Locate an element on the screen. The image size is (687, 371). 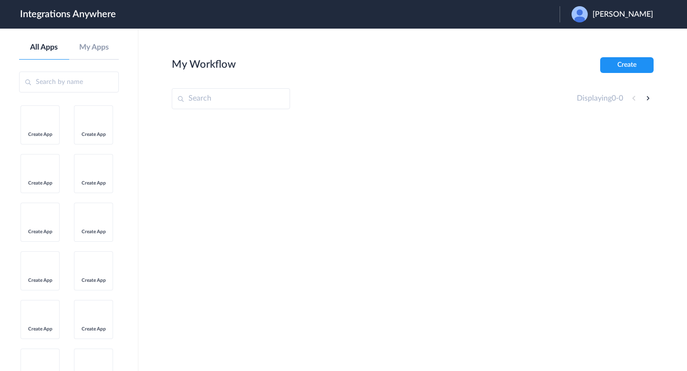
h1: Integrations Anywhere is located at coordinates (68, 14).